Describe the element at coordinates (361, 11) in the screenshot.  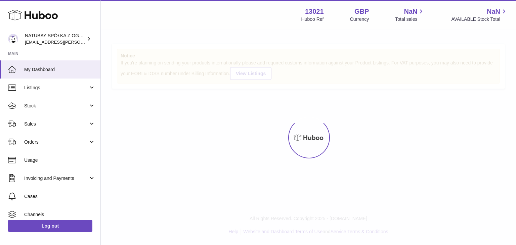
I see `strong: GBP` at that location.